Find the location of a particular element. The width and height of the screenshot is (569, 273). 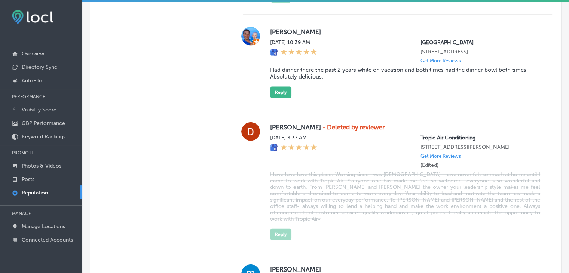

p: GBP Performance is located at coordinates (43, 123).